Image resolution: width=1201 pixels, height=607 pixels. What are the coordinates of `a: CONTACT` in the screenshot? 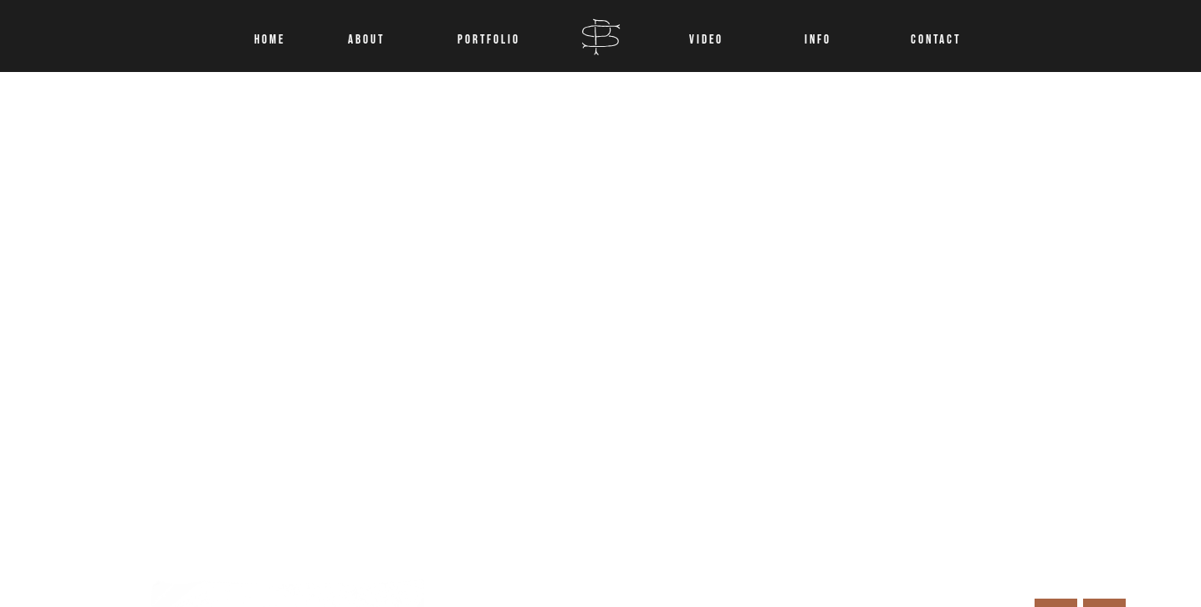 It's located at (930, 36).